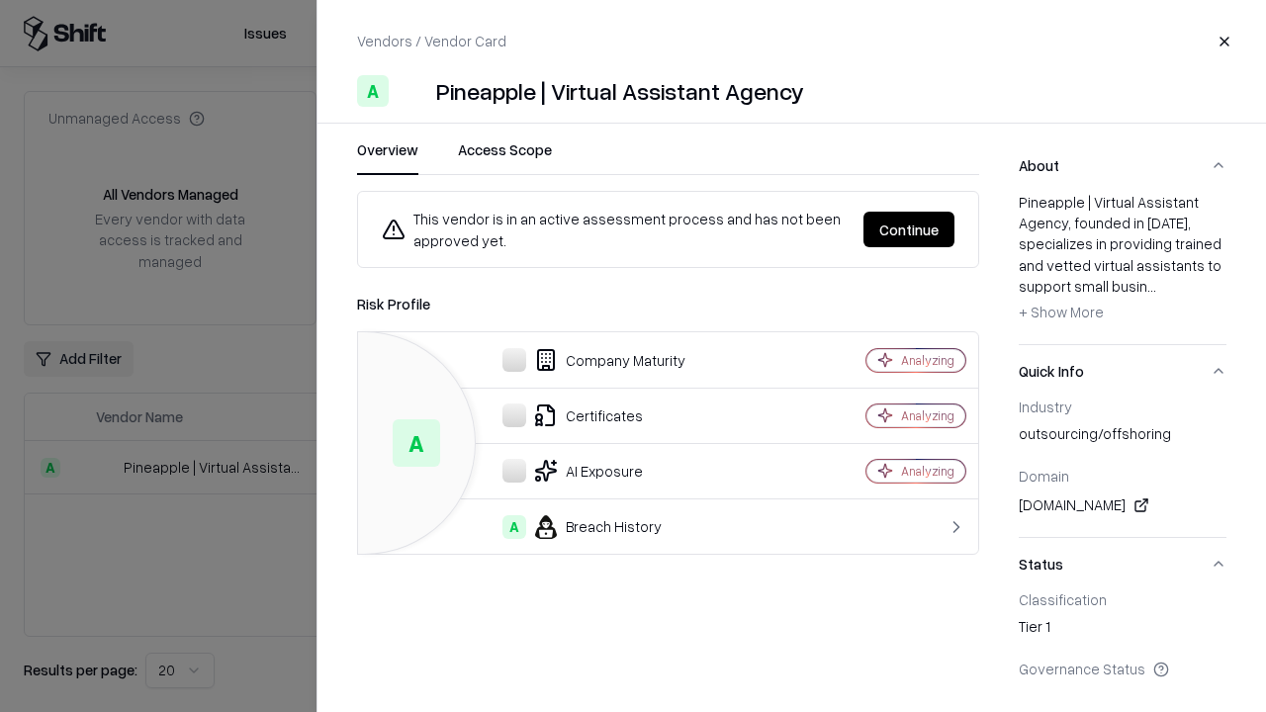  Describe the element at coordinates (431, 41) in the screenshot. I see `p: Vendors / Vendor Card` at that location.